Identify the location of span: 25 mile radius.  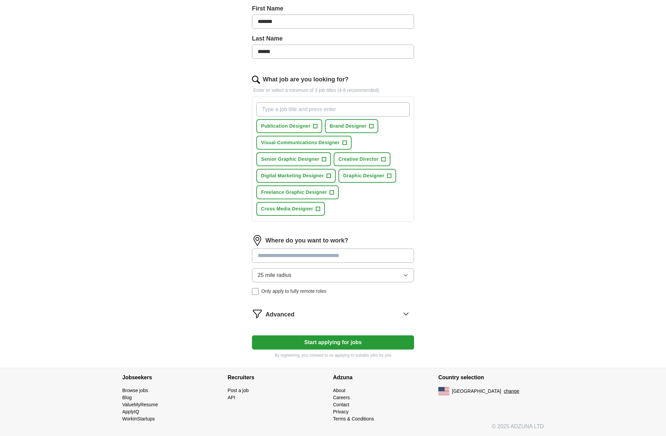
(275, 275).